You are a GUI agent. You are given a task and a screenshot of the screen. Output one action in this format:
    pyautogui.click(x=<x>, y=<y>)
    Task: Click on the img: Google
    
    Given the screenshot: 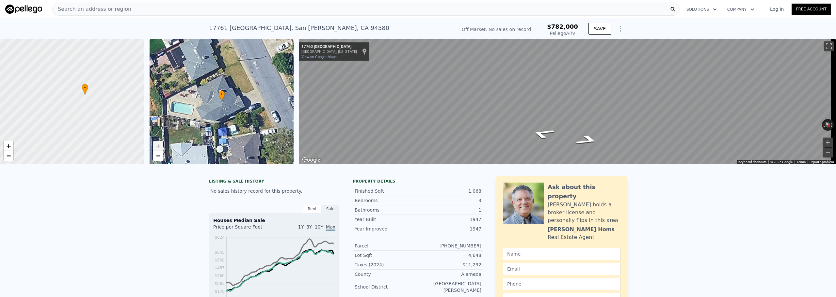 What is the action you would take?
    pyautogui.click(x=311, y=160)
    